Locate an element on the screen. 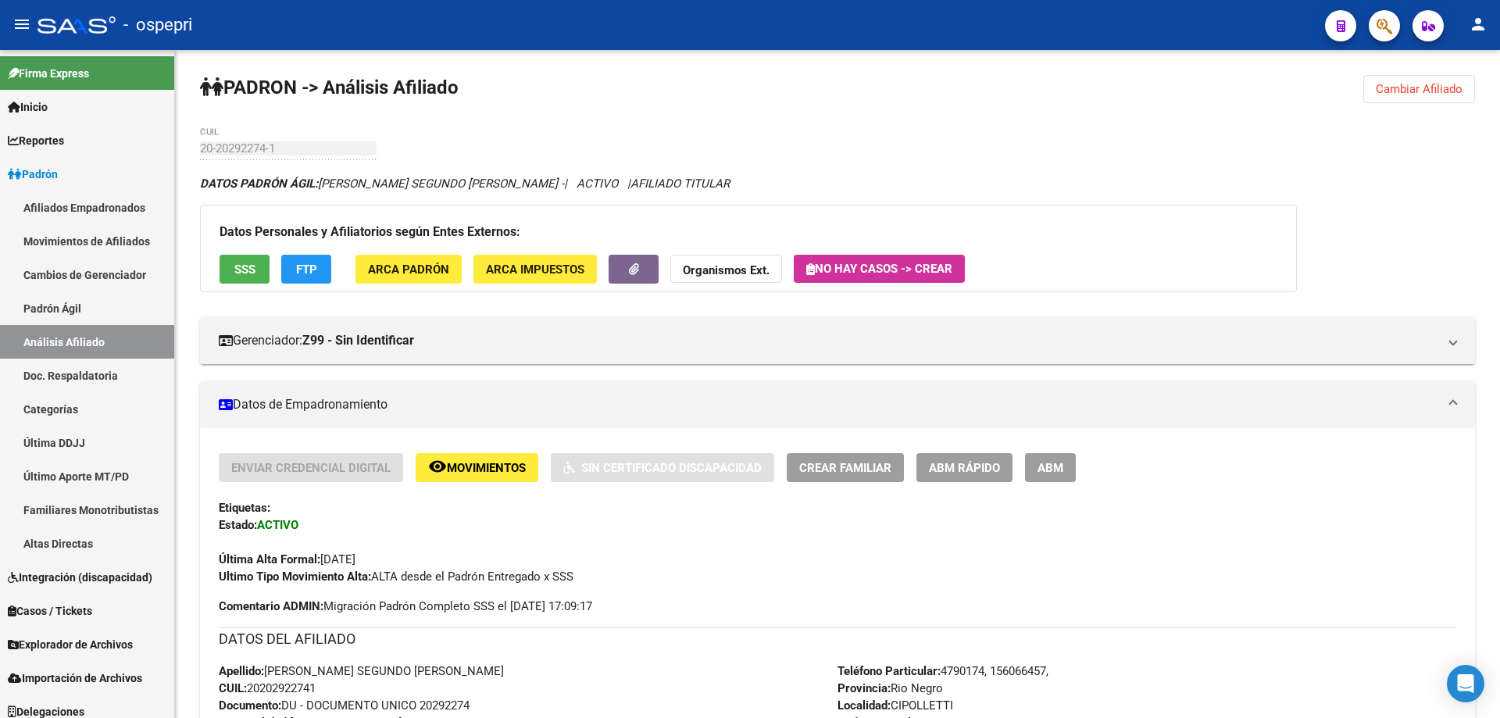 This screenshot has width=1500, height=718. strong: ACTIVO is located at coordinates (277, 525).